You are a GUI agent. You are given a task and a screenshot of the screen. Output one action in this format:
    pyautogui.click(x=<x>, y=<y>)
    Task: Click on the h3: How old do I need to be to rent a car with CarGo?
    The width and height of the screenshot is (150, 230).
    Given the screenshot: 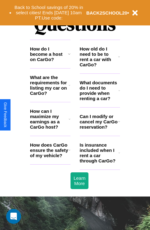 What is the action you would take?
    pyautogui.click(x=99, y=57)
    